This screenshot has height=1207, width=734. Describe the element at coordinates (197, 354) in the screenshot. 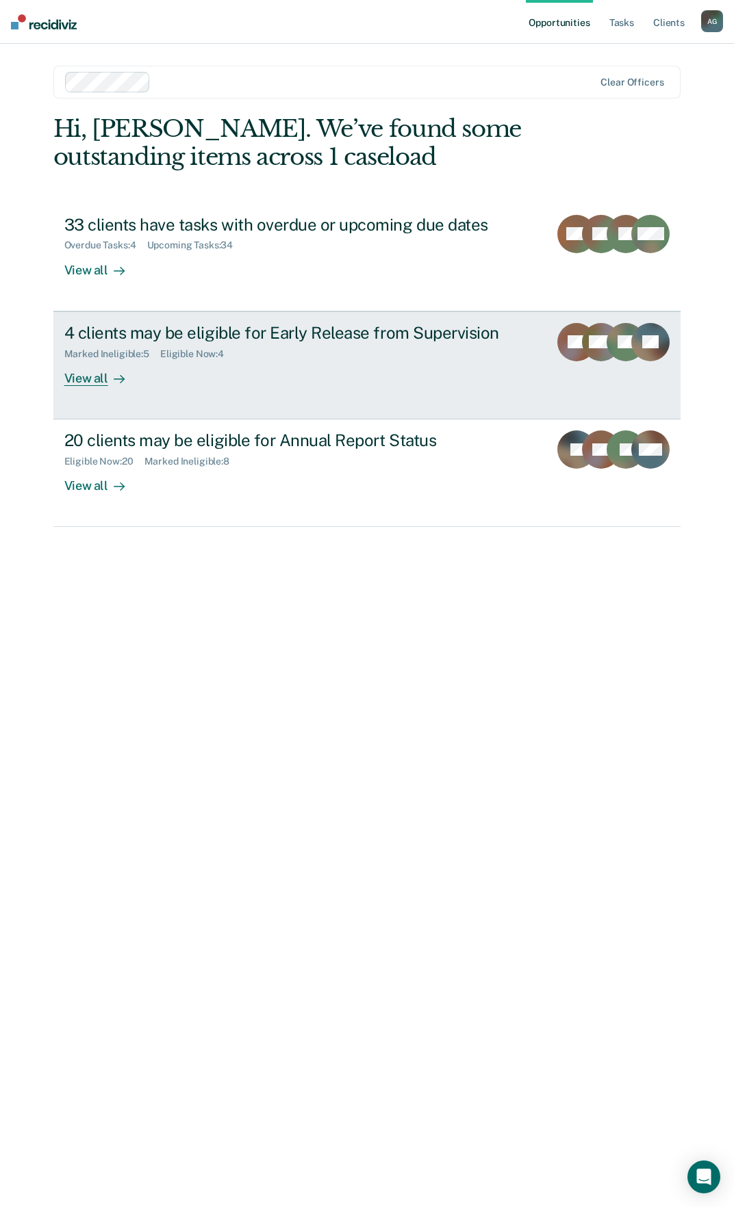

I see `div: Eligible Now : 4` at that location.